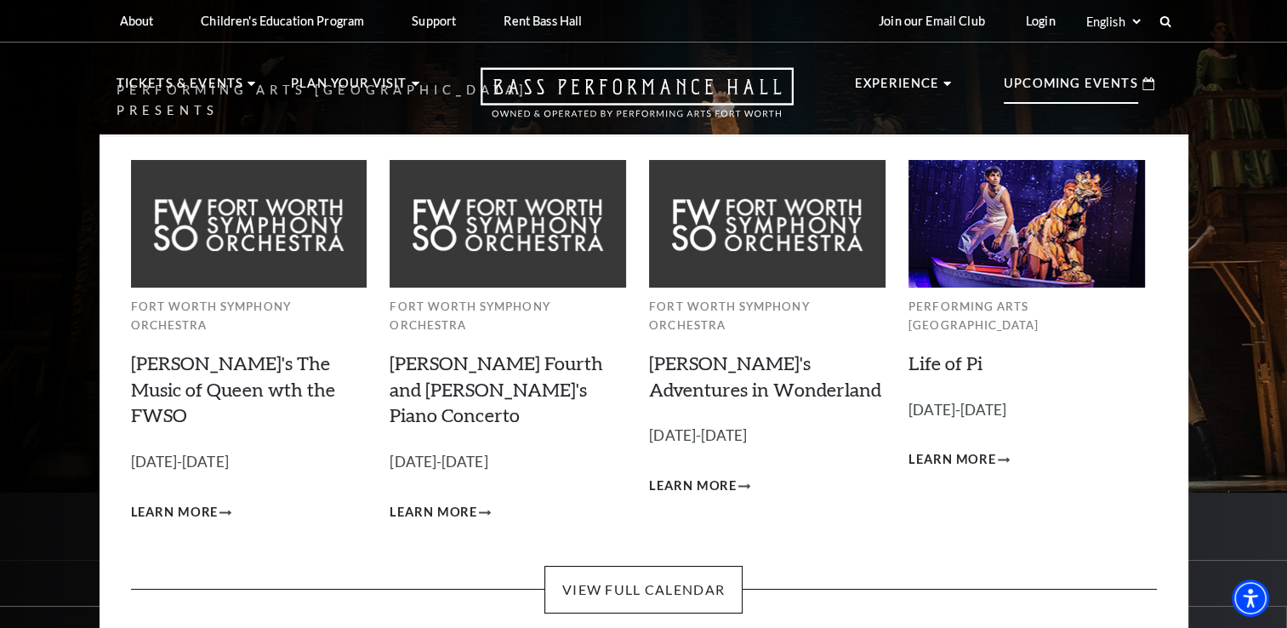  What do you see at coordinates (543, 20) in the screenshot?
I see `p: Rent Bass Hall` at bounding box center [543, 20].